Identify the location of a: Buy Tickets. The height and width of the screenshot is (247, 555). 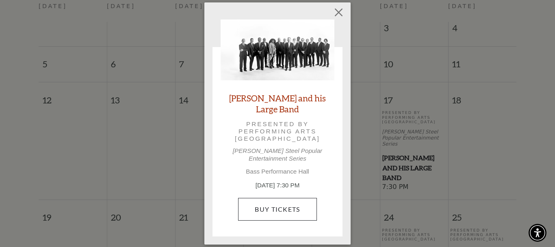
(277, 210).